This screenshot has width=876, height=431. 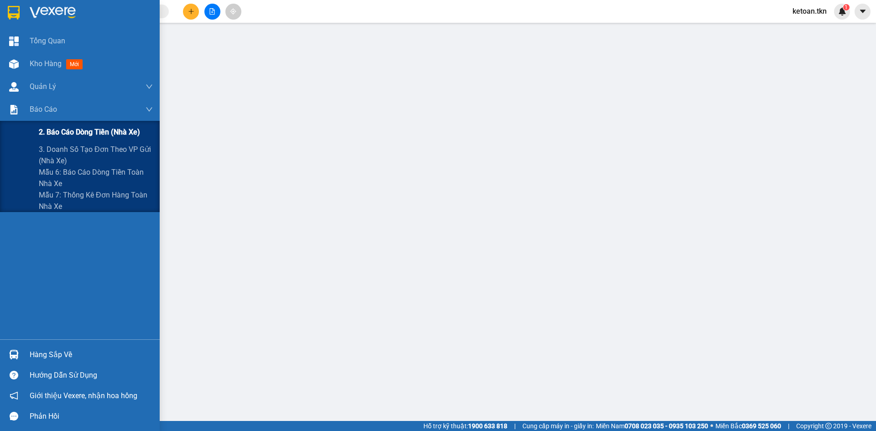 I want to click on sup: 1, so click(x=846, y=7).